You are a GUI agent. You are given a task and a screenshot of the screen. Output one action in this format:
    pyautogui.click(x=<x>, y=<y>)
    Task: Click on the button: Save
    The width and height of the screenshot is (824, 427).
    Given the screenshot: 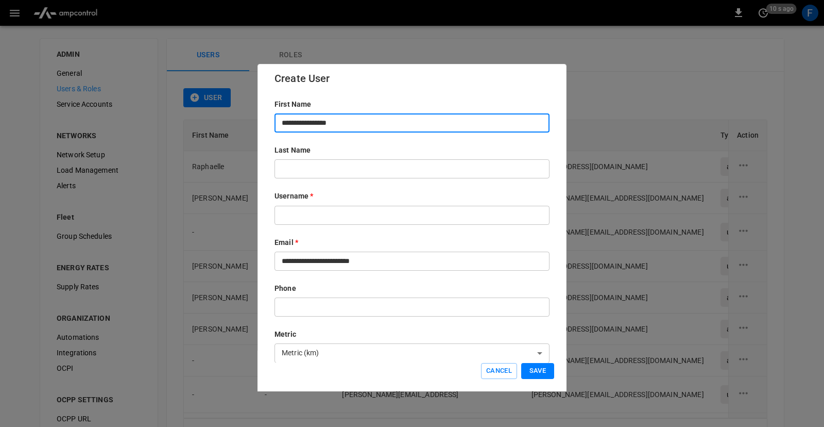 What is the action you would take?
    pyautogui.click(x=538, y=370)
    